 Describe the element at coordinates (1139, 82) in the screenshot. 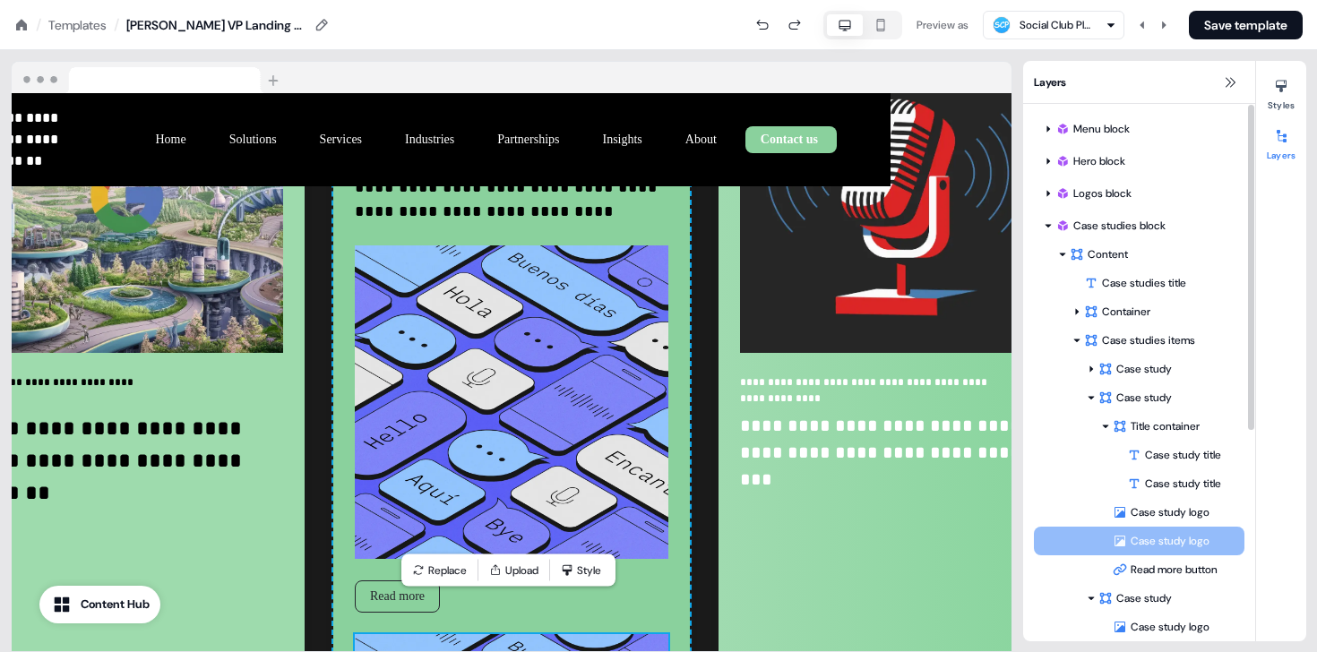

I see `div: Layers` at that location.